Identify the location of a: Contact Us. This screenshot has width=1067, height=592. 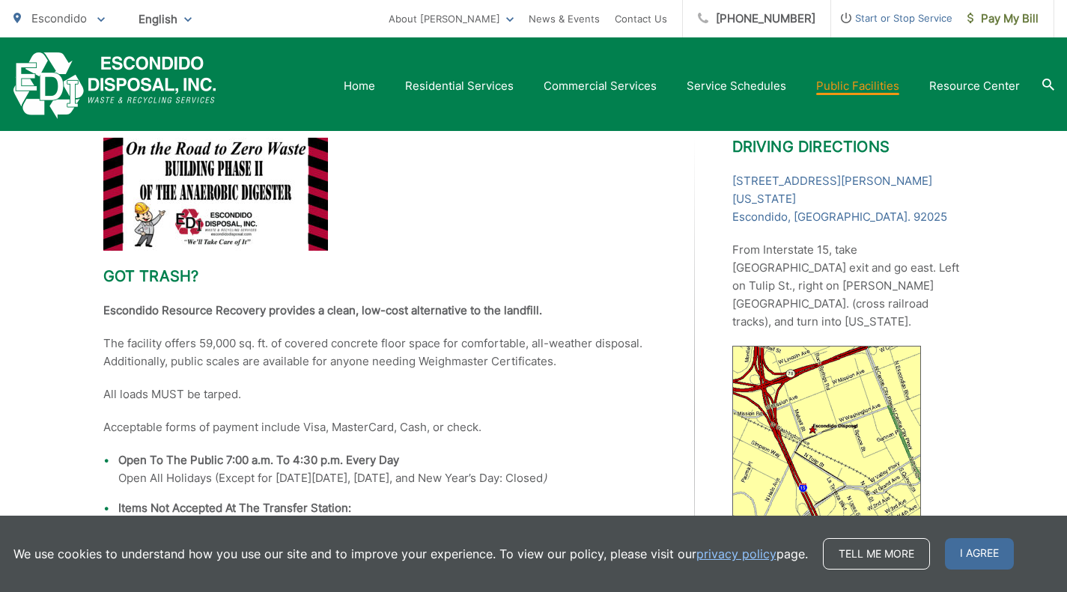
(641, 19).